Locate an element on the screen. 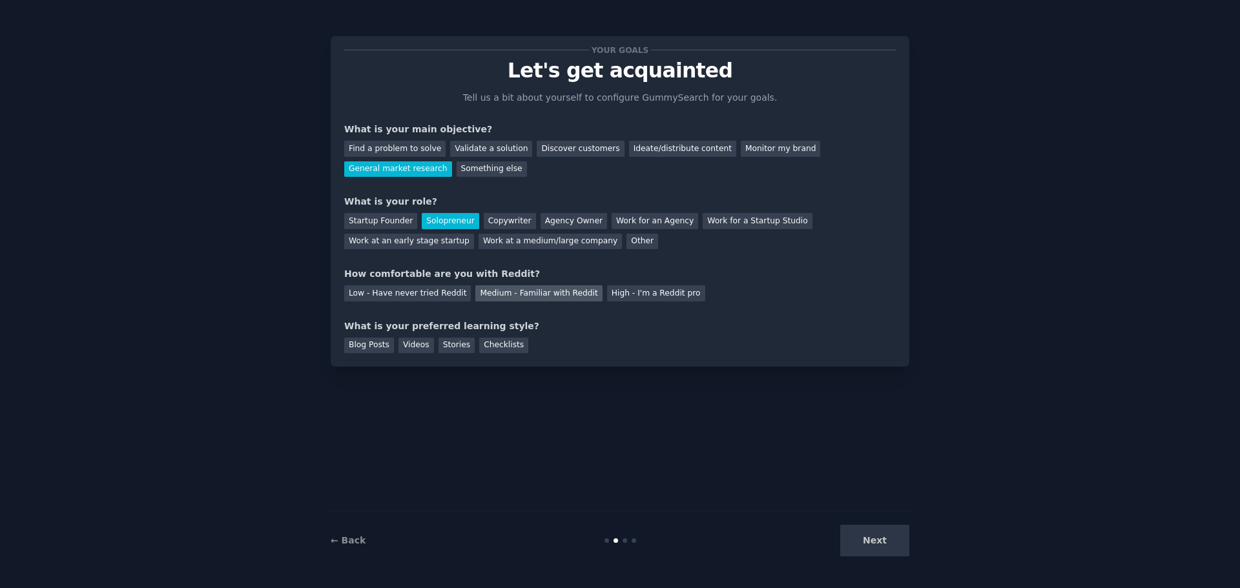 This screenshot has height=588, width=1240. div: Discover customers is located at coordinates (580, 149).